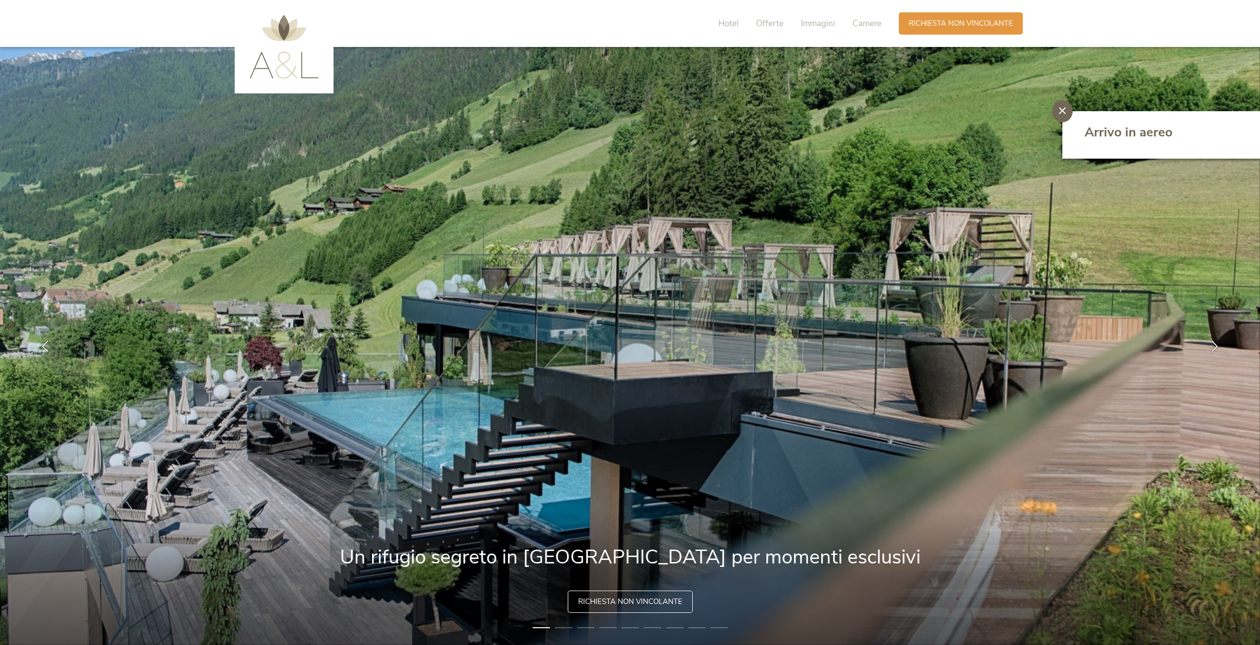 The width and height of the screenshot is (1260, 645). What do you see at coordinates (1164, 135) in the screenshot?
I see `a: Arrivo in aereo` at bounding box center [1164, 135].